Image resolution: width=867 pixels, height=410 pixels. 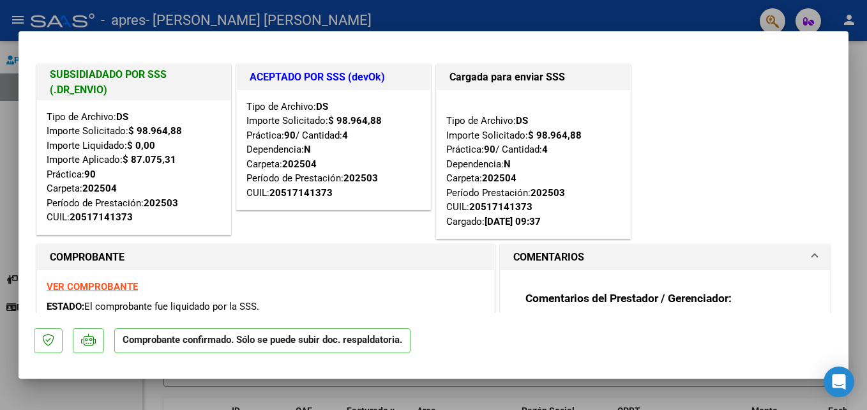 I want to click on h1: SUBSIDIADADO POR SSS (.DR_ENVIO), so click(x=133, y=82).